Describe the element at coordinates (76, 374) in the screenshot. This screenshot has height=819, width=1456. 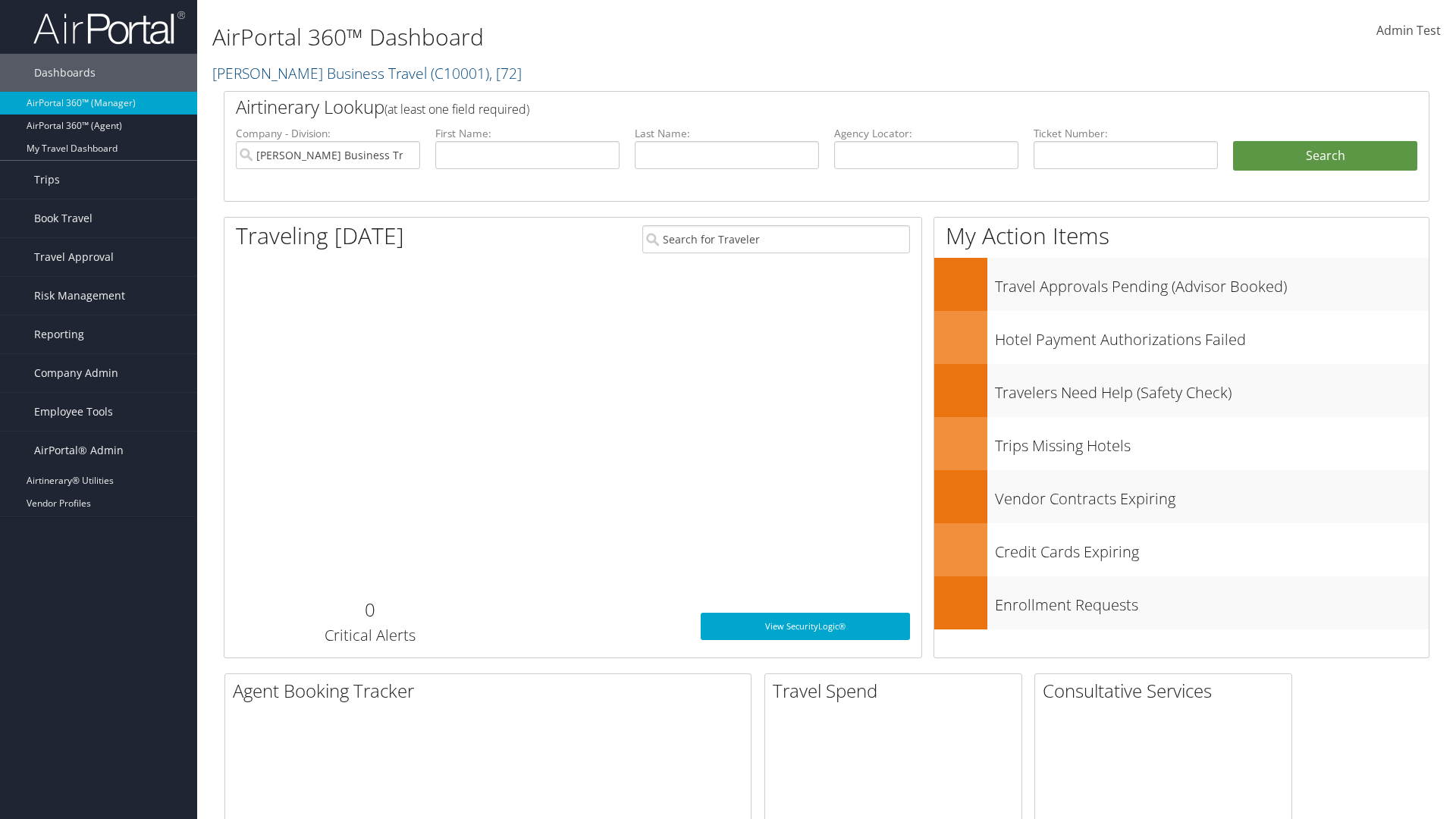
I see `span: Company Admin` at that location.